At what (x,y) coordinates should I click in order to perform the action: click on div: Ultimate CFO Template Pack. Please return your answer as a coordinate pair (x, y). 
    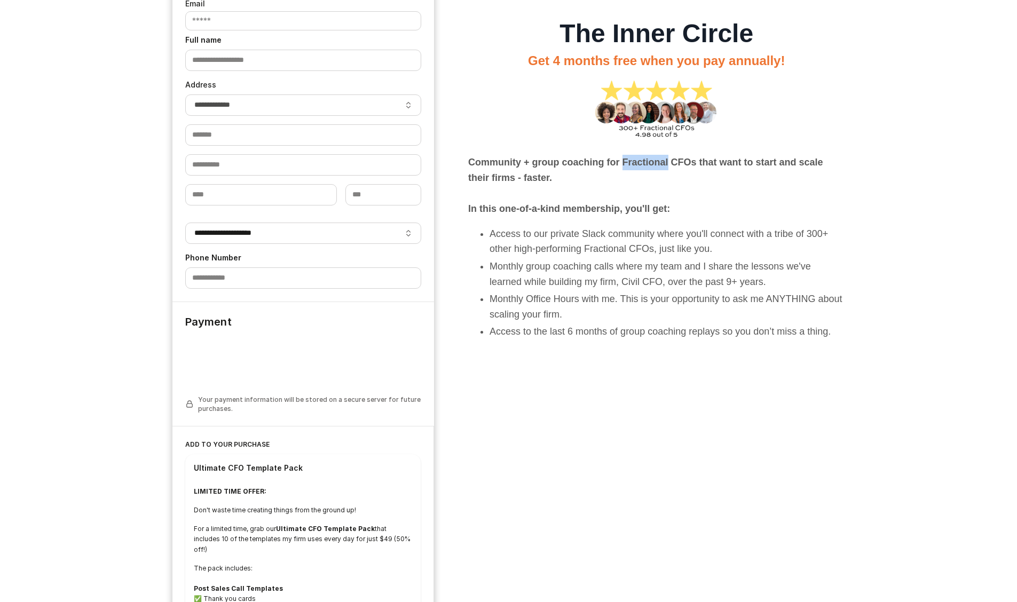
    Looking at the image, I should click on (248, 468).